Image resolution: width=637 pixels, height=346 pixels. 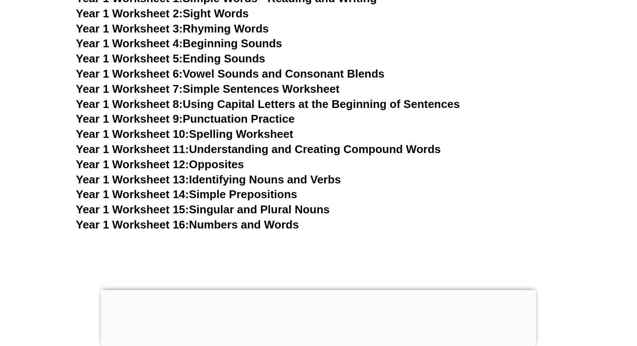 I want to click on a: Year 1 Worksheet 6:Vowel Sounds and Consonant Blends, so click(x=230, y=74).